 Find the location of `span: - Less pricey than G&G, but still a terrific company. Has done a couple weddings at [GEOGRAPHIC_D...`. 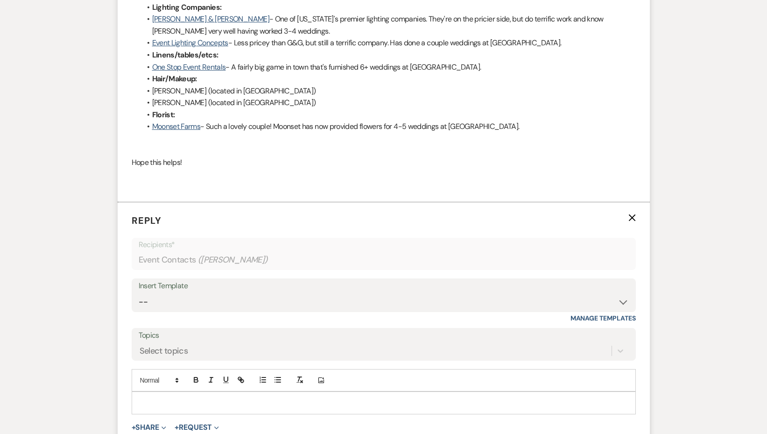

span: - Less pricey than G&G, but still a terrific company. Has done a couple weddings at [GEOGRAPHIC_D... is located at coordinates (395, 42).